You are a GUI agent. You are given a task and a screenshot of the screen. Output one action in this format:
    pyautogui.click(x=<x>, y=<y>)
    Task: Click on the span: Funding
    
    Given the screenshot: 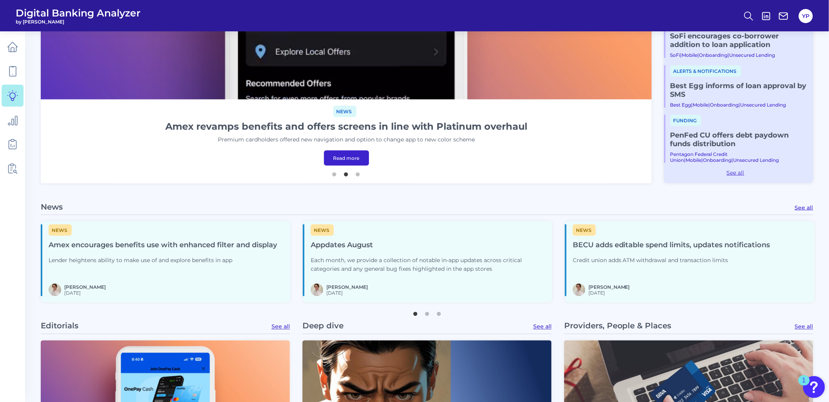 What is the action you would take?
    pyautogui.click(x=686, y=120)
    